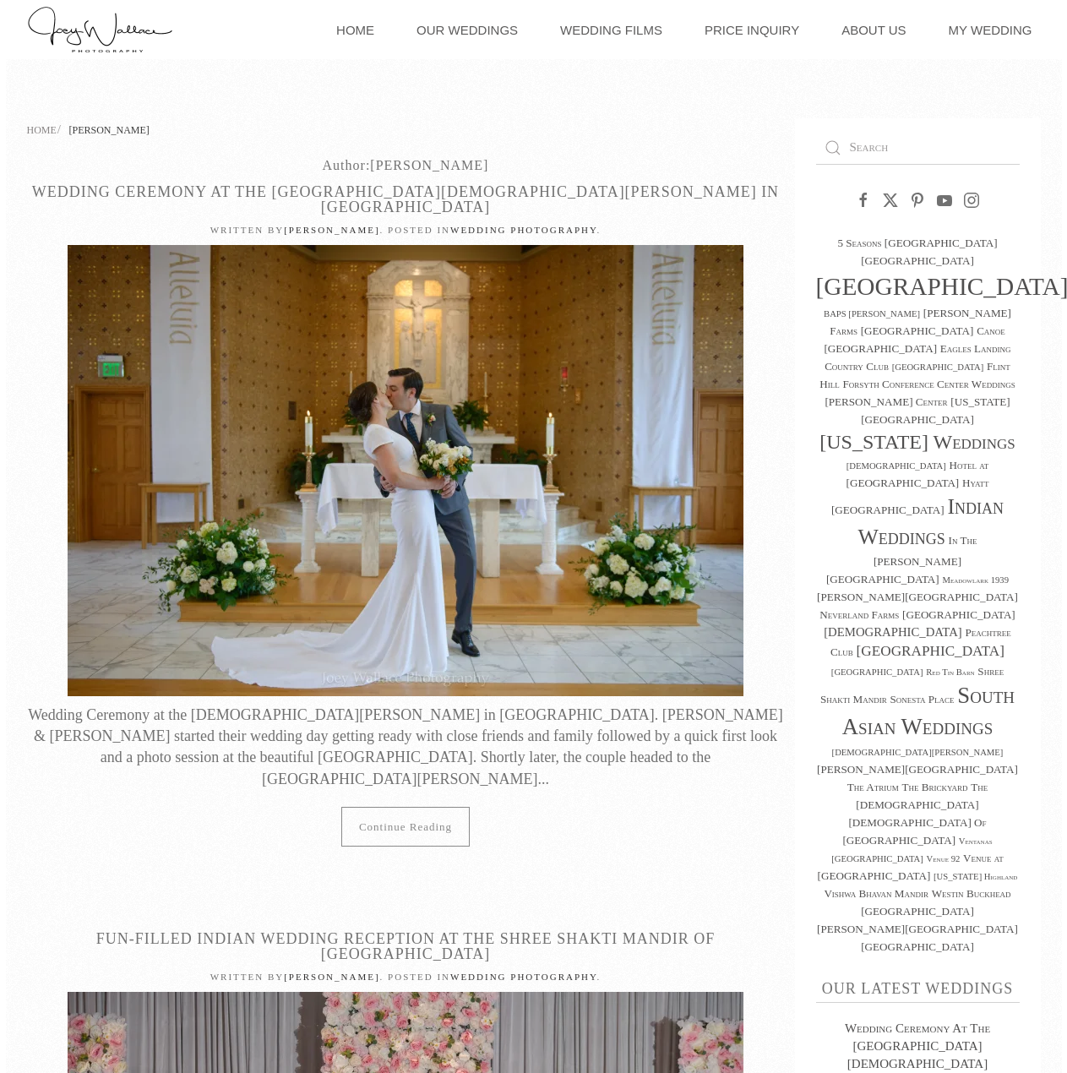 The image size is (1067, 1073). What do you see at coordinates (936, 903) in the screenshot?
I see `a: Westin Buckhead Atlanta (2 items)` at bounding box center [936, 903].